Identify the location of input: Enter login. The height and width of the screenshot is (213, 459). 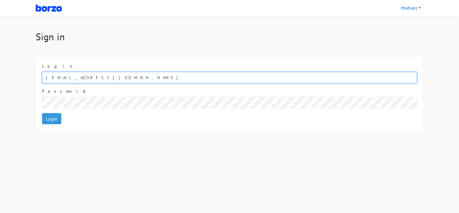
(230, 78).